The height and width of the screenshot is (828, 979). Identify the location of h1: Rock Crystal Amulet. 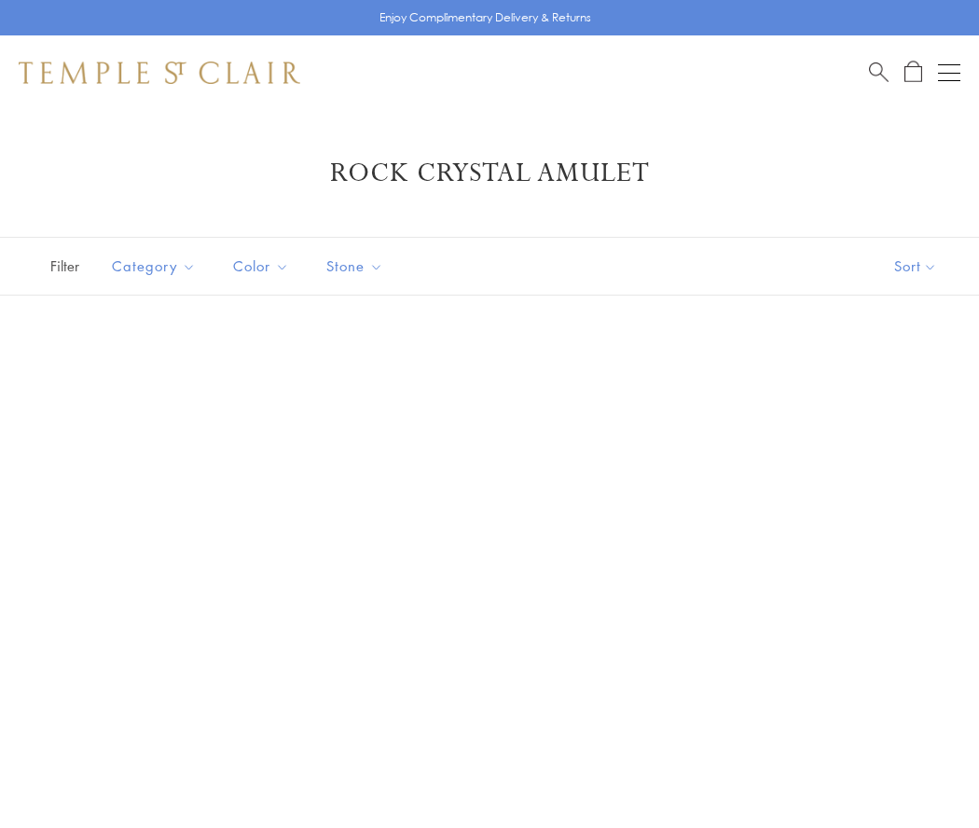
(490, 173).